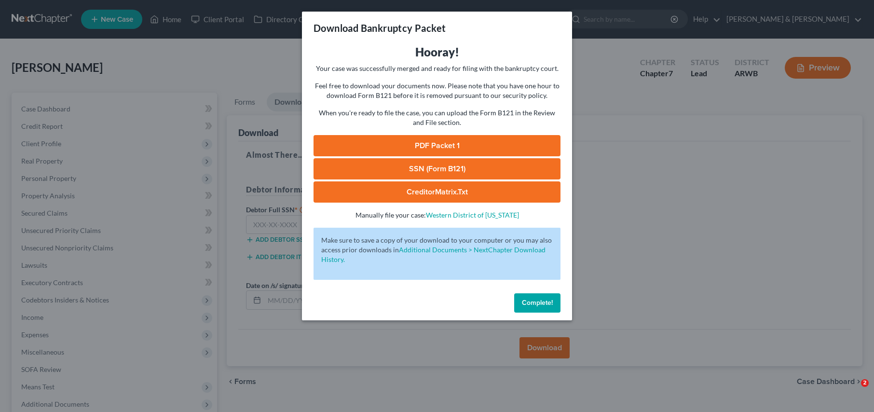  I want to click on p: When you're ready to file the case, you can upload the Form B121 in the Review and File section., so click(437, 118).